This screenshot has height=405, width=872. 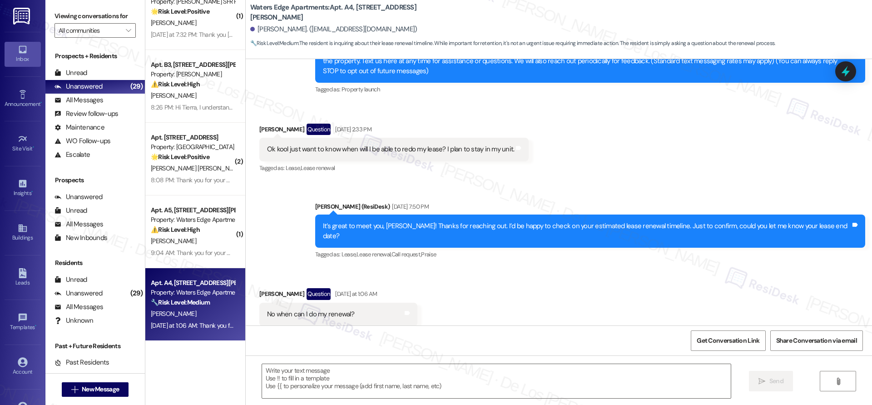 What do you see at coordinates (391, 149) in the screenshot?
I see `div: Ok kool just want to know when will I be able to redo my lease? I plan to stay in my unit.` at bounding box center [391, 149].